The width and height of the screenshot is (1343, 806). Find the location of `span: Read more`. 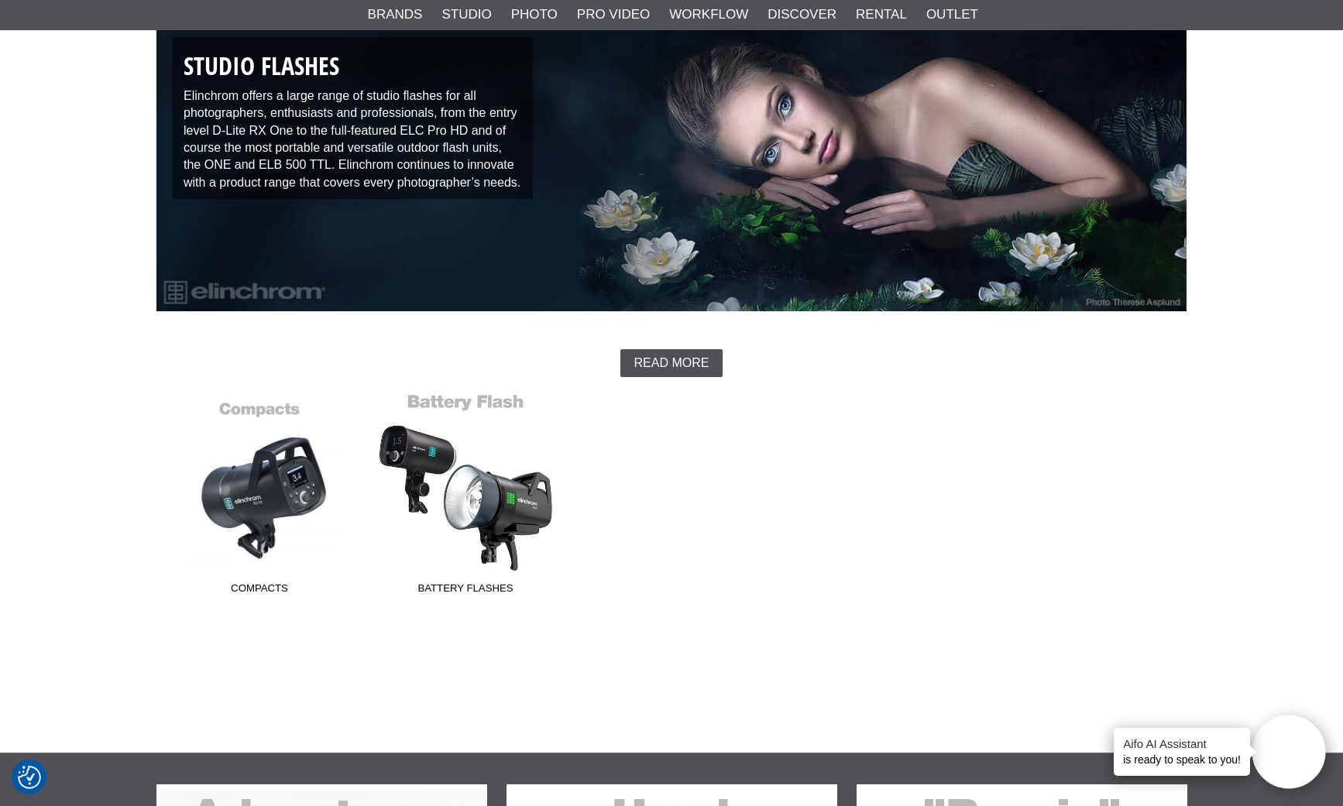

span: Read more is located at coordinates (671, 363).